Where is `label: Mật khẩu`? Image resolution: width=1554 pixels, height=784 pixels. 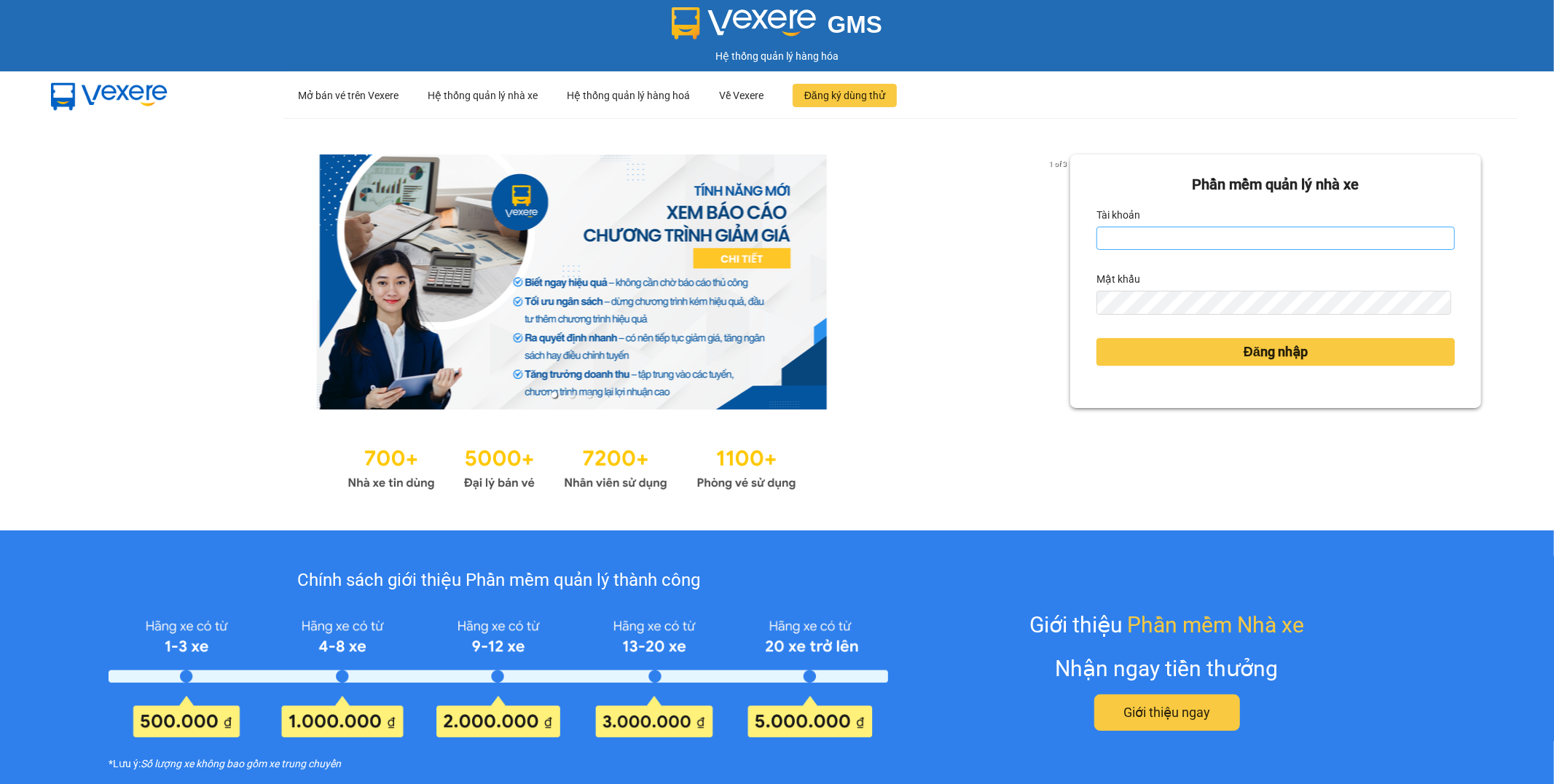 label: Mật khẩu is located at coordinates (1118, 279).